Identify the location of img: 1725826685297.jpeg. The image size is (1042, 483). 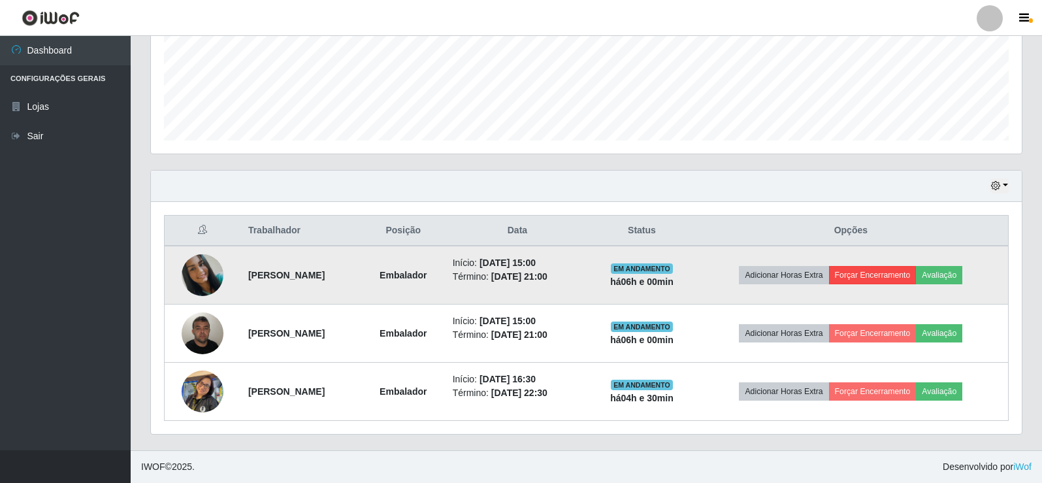
(202, 390).